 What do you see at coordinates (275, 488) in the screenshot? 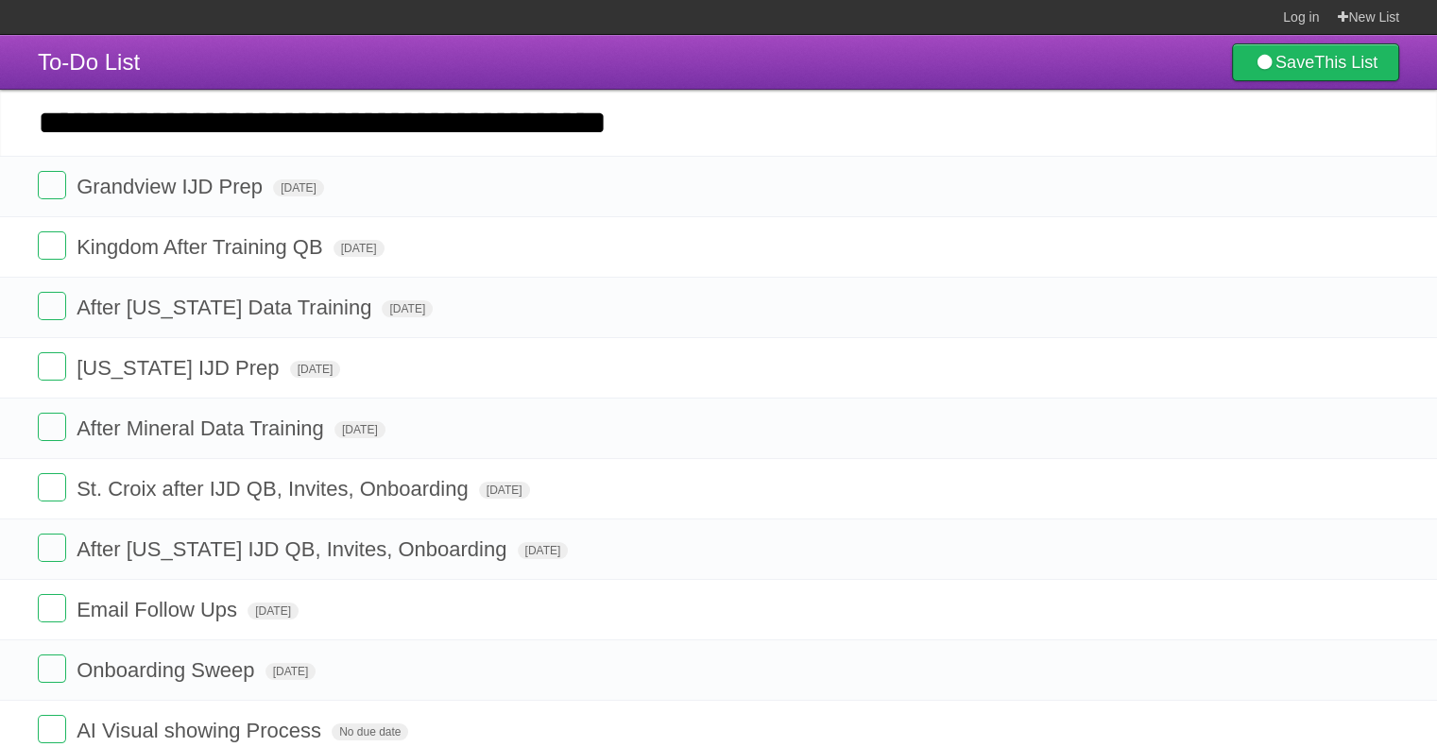
I see `span: St. Croix after IJD QB, Invites, Onboarding` at bounding box center [275, 488].